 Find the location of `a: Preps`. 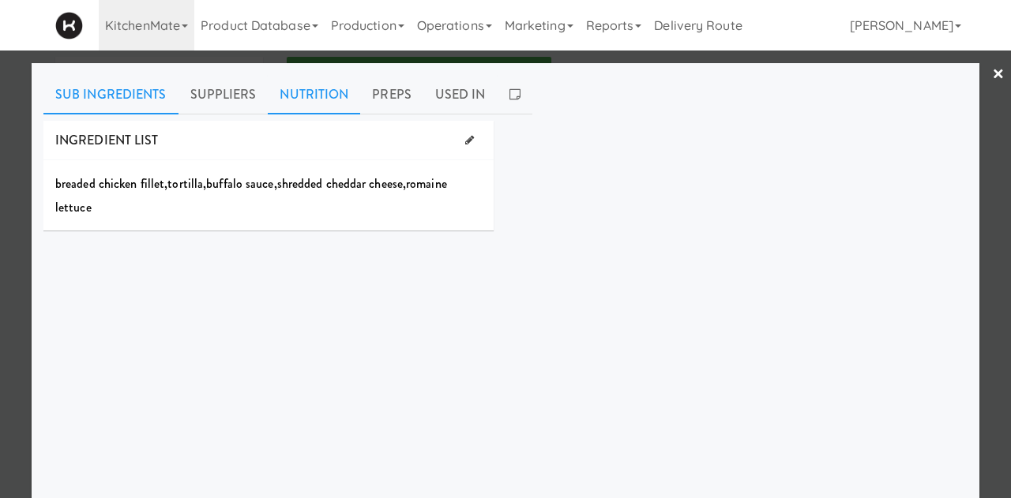

a: Preps is located at coordinates (392, 95).